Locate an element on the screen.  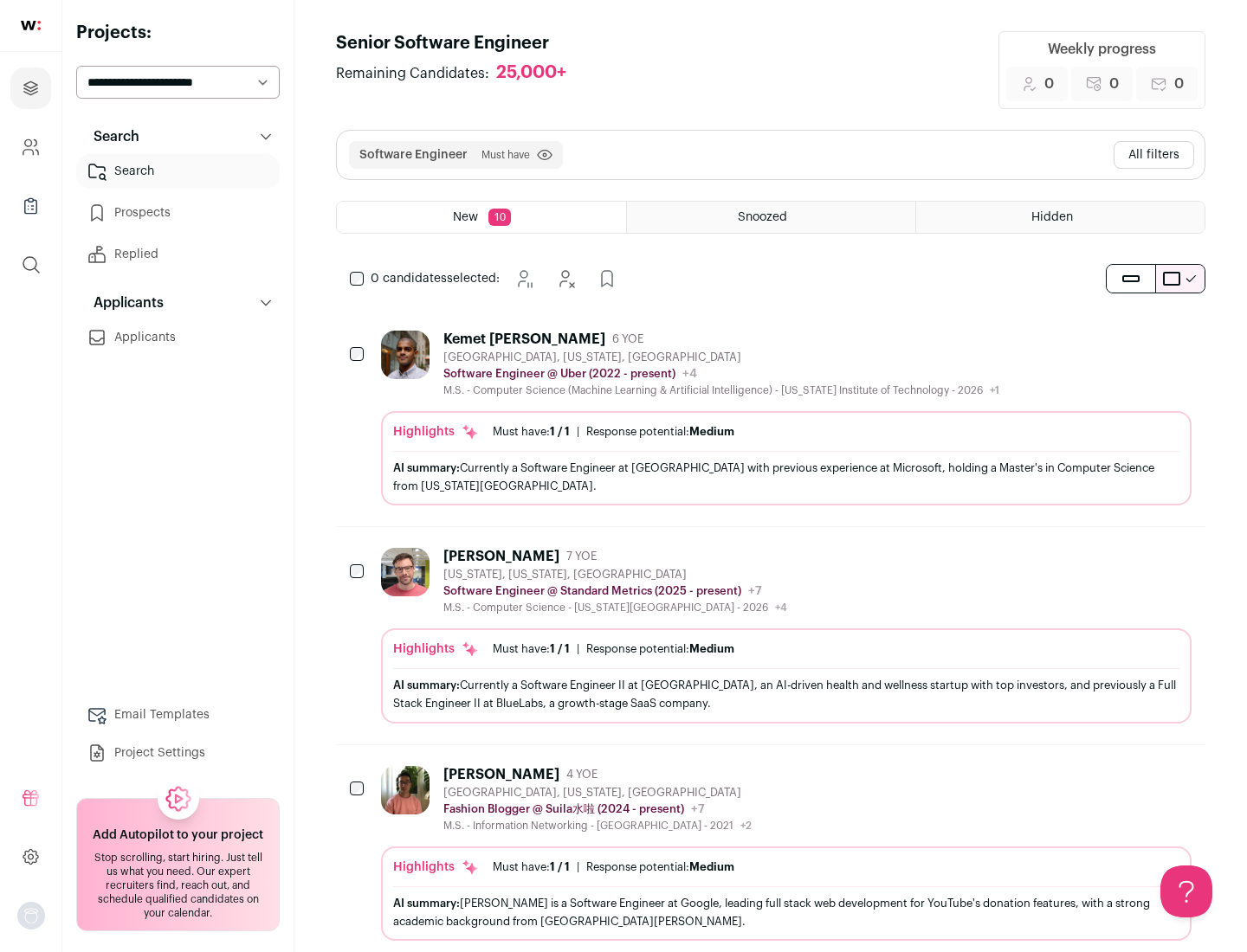
span: Snoozed is located at coordinates (762, 218).